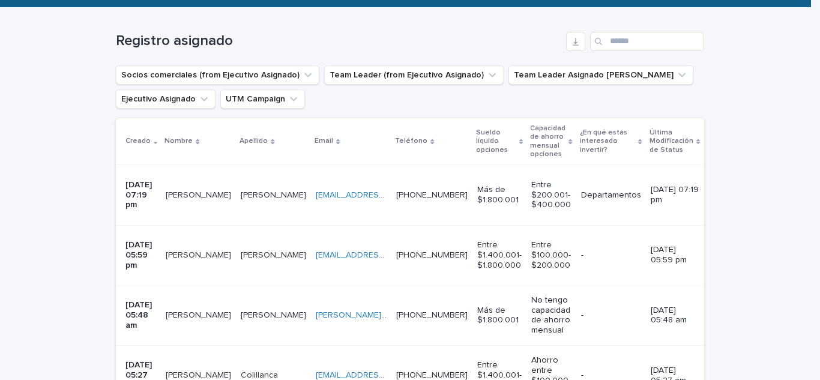 The image size is (820, 380). Describe the element at coordinates (551, 195) in the screenshot. I see `p: Entre $200.001- $400.000` at that location.